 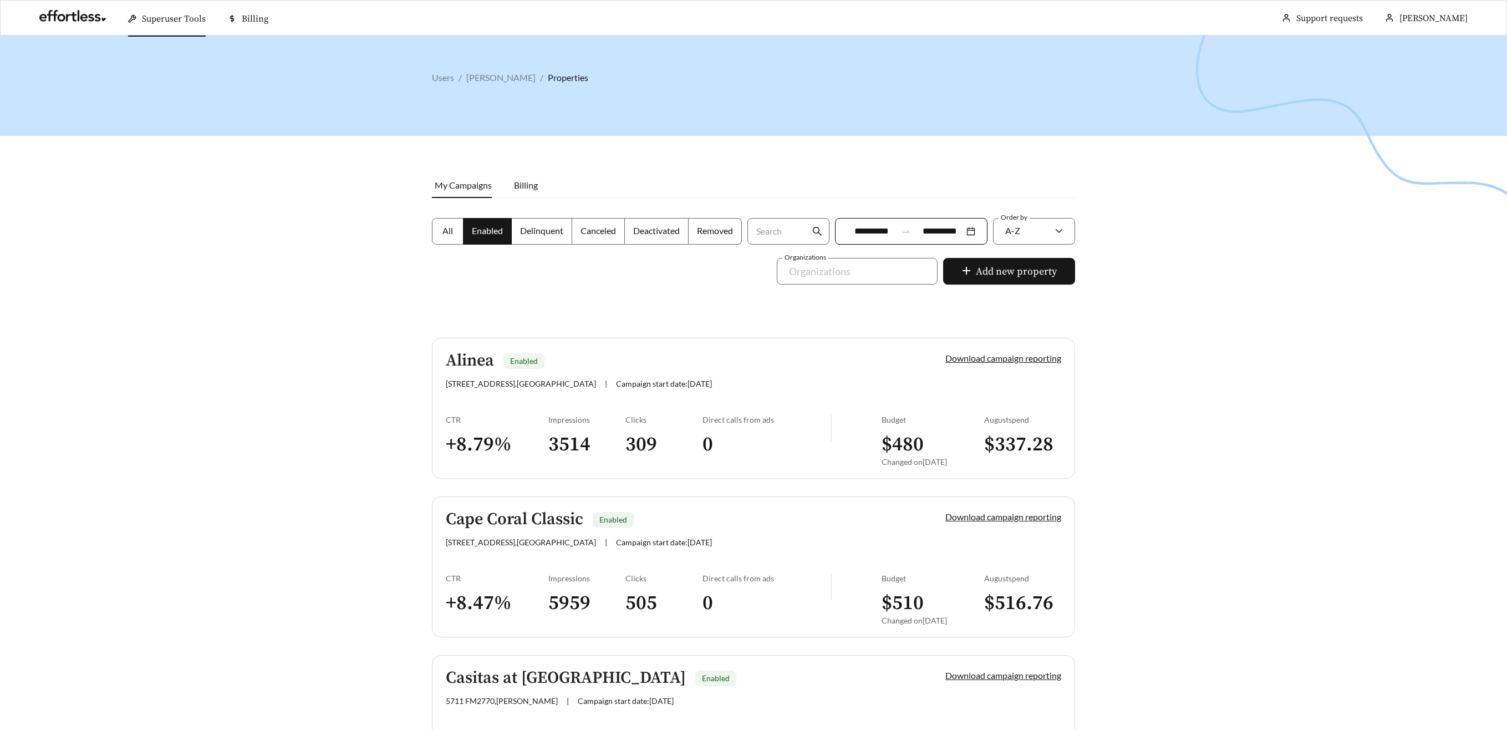 I want to click on span: plus, so click(x=966, y=272).